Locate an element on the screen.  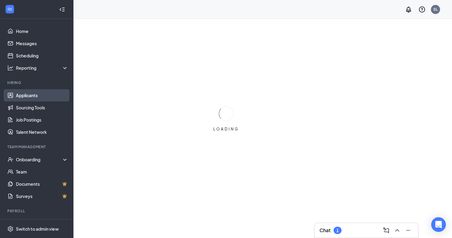
svg: Collapse is located at coordinates (62, 9).